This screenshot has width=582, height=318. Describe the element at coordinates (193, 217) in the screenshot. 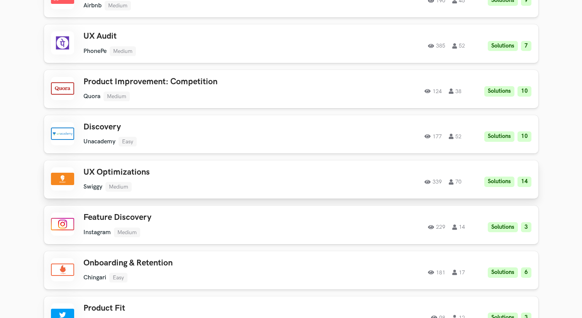

I see `h3: Feature Discovery` at that location.